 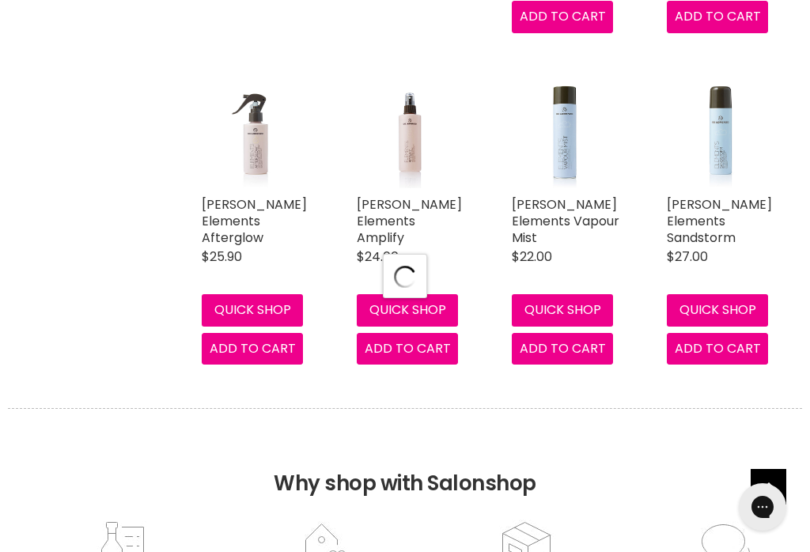 I want to click on a: De Lorenzo Elements Sandstorm, so click(x=721, y=135).